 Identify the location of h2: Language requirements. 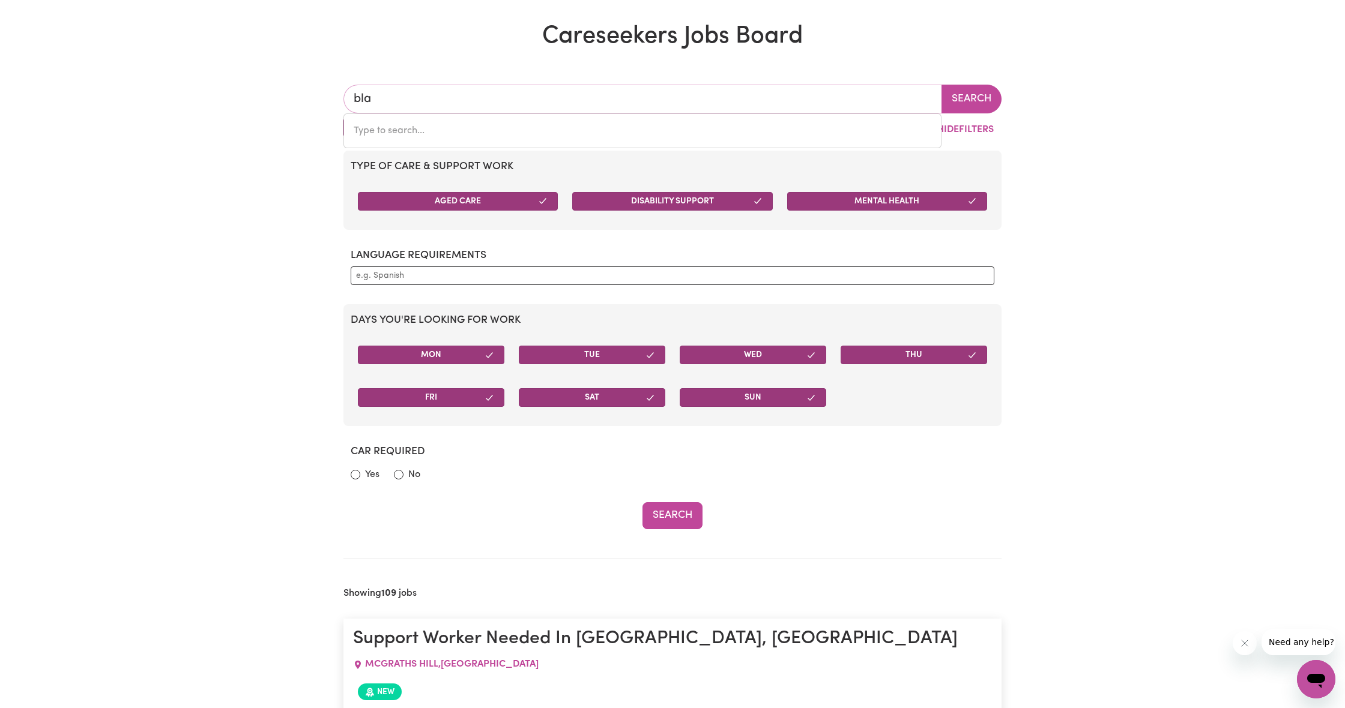
(672, 255).